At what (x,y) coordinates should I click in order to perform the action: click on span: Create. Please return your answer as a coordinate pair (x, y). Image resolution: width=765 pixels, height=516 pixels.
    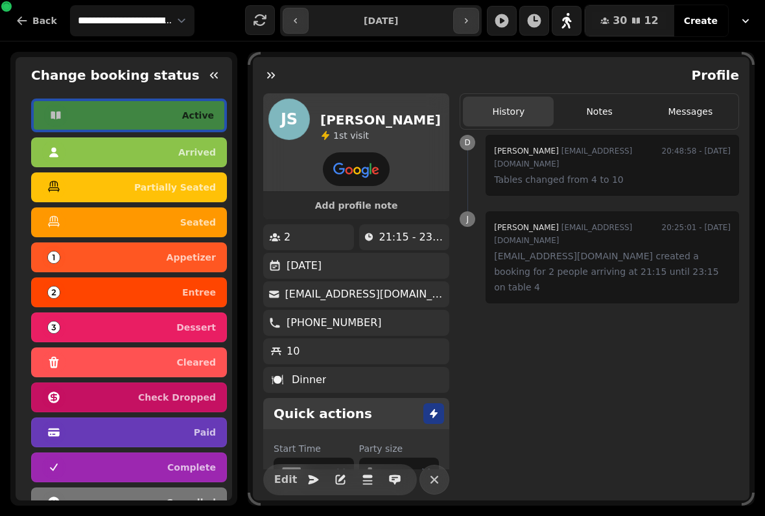
    Looking at the image, I should click on (701, 21).